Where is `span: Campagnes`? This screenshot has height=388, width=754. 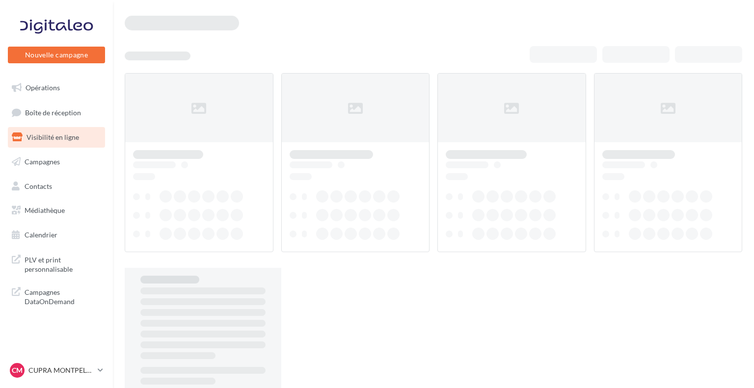 span: Campagnes is located at coordinates (42, 162).